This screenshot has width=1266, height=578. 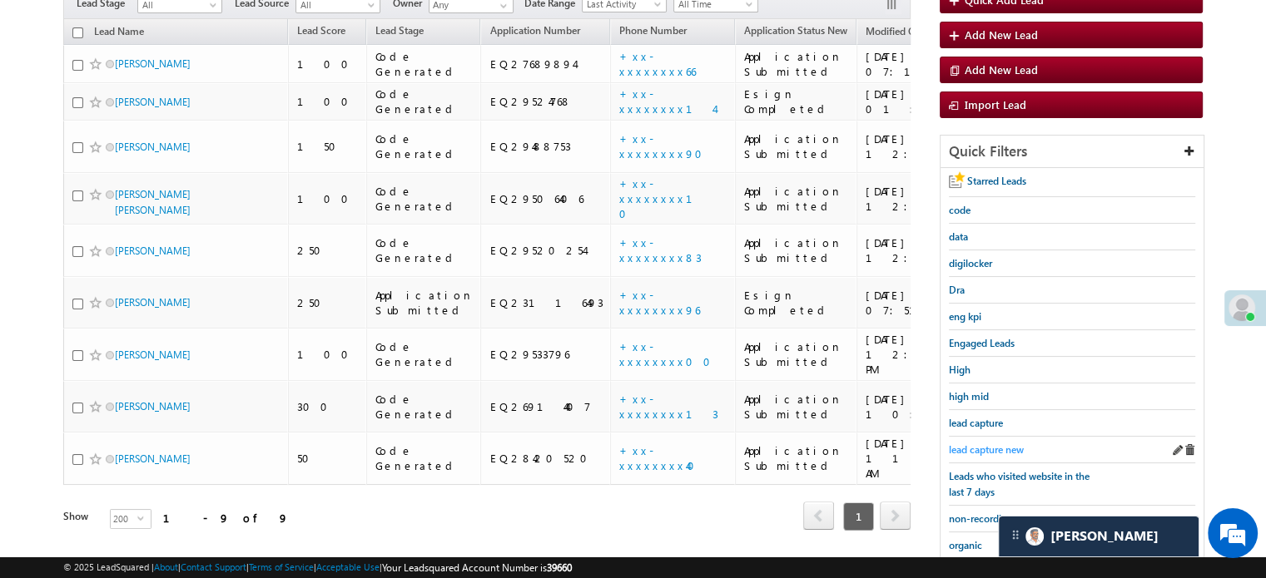 What do you see at coordinates (956, 290) in the screenshot?
I see `span: Dra` at bounding box center [956, 290].